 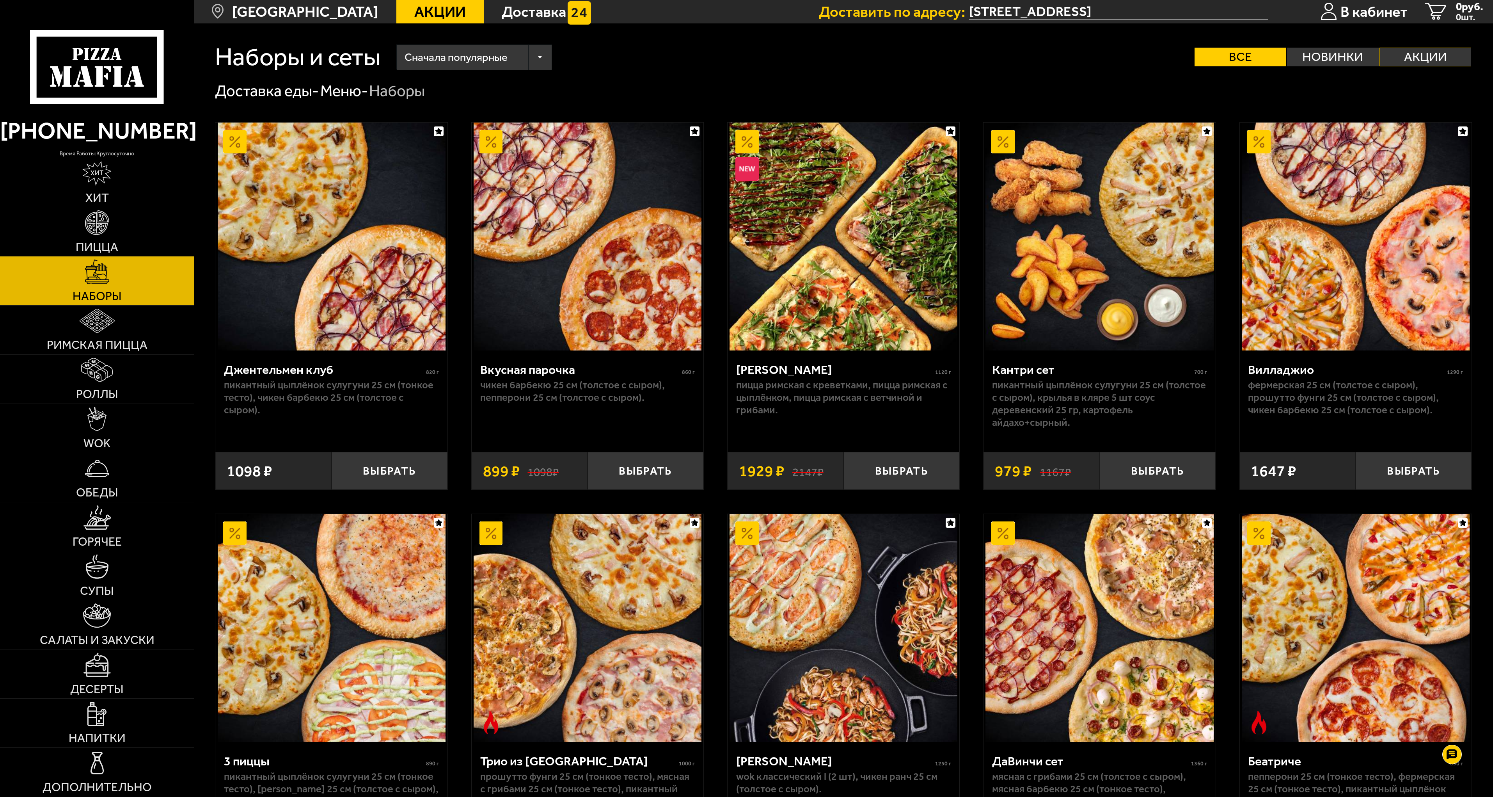 What do you see at coordinates (331, 398) in the screenshot?
I see `p: Пикантный цыплёнок сулугуни 25 см (тонкое тесто), Чикен Барбекю 25 см (толстое с сыром).` at bounding box center [331, 398].